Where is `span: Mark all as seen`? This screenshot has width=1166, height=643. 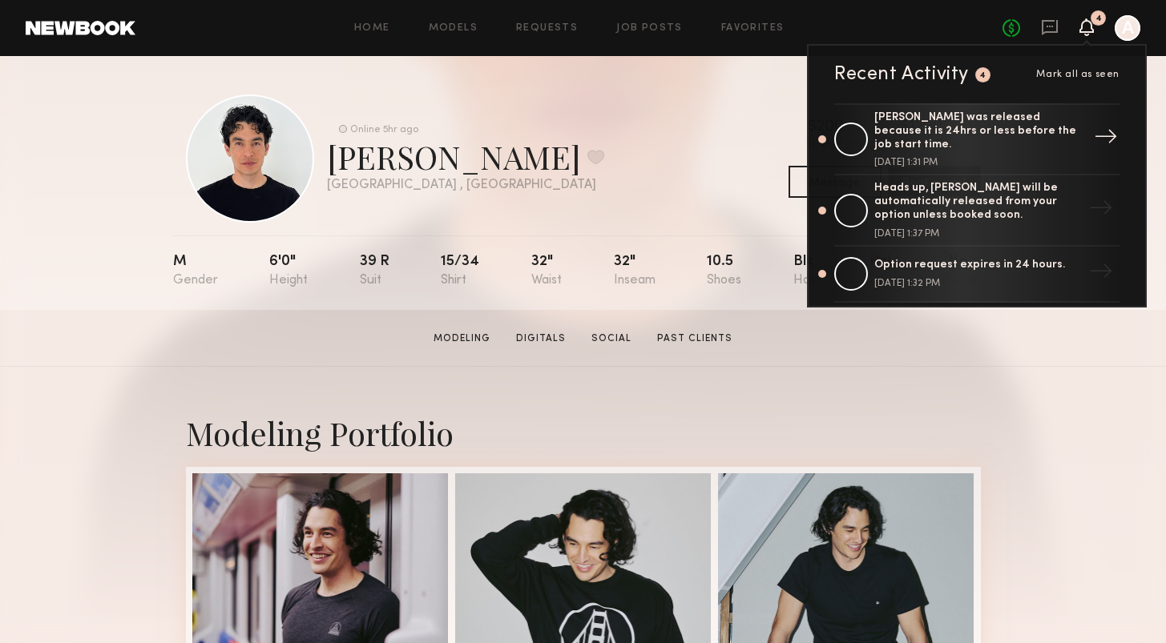 span: Mark all as seen is located at coordinates (1077, 75).